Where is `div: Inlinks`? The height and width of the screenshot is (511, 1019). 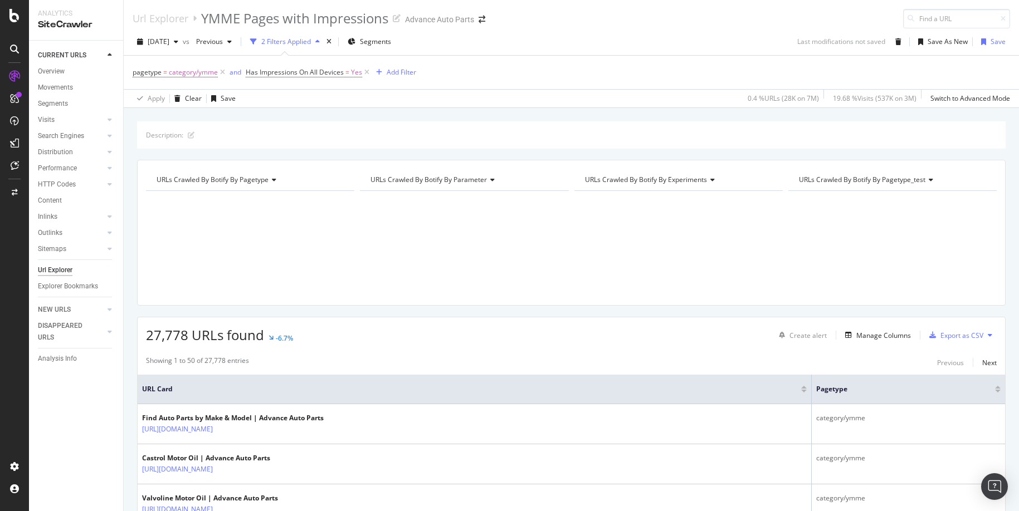
div: Inlinks is located at coordinates (47, 217).